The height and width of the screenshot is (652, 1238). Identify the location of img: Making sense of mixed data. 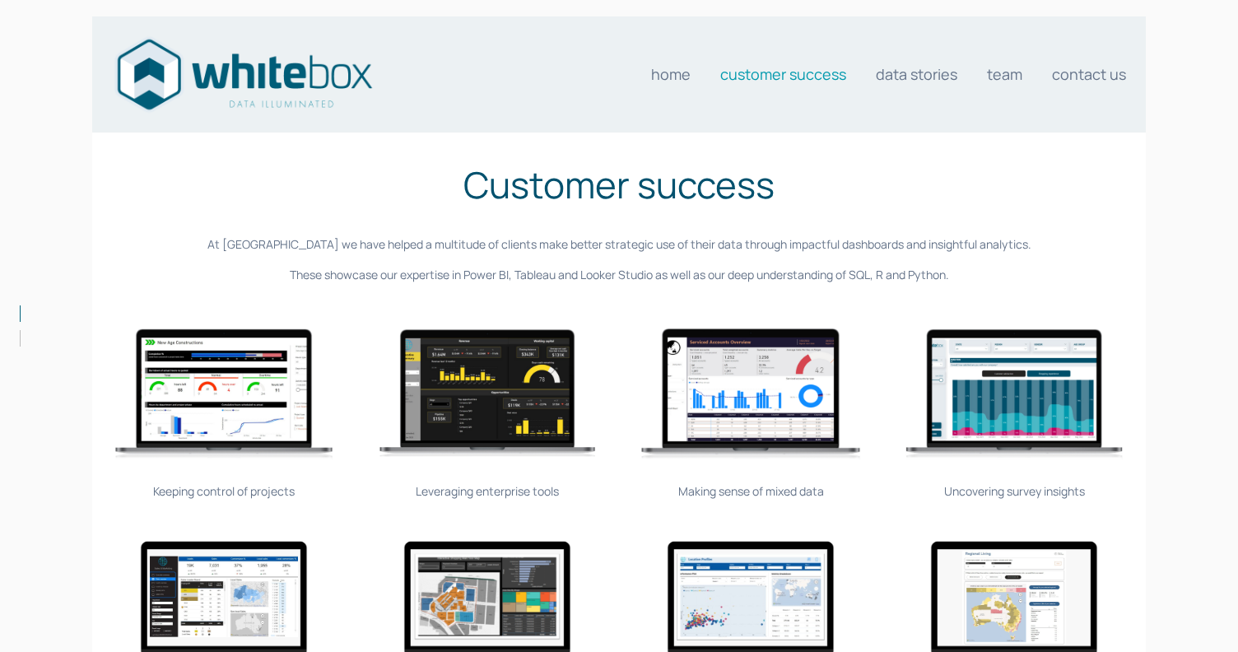
(751, 394).